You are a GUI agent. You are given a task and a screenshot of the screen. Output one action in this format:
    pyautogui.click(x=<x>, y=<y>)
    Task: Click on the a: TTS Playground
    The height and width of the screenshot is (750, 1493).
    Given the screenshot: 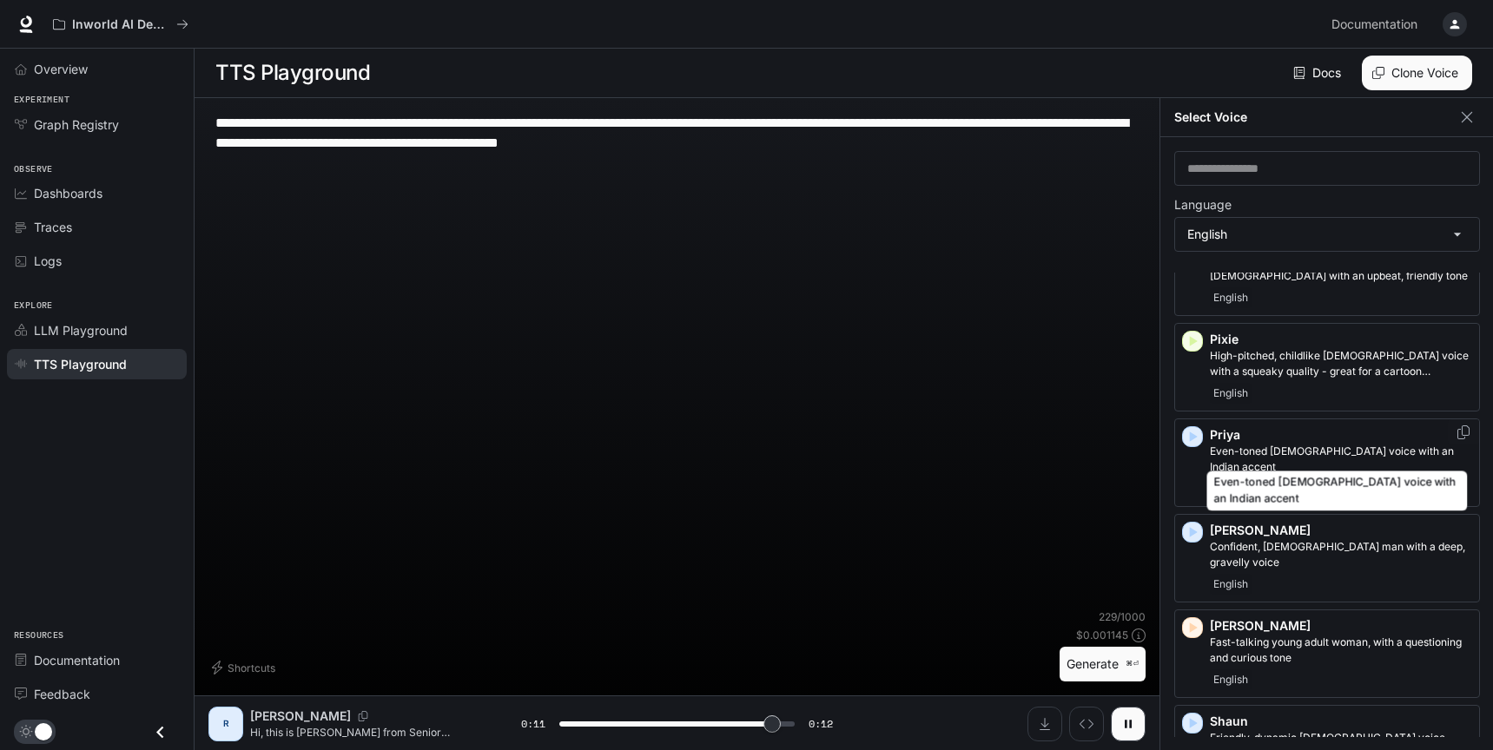 What is the action you would take?
    pyautogui.click(x=96, y=364)
    